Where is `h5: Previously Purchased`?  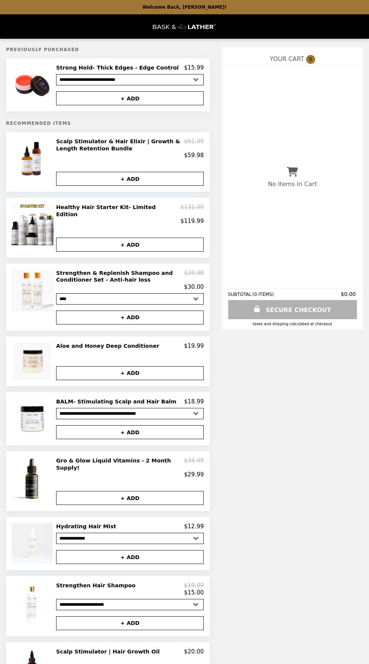 h5: Previously Purchased is located at coordinates (108, 50).